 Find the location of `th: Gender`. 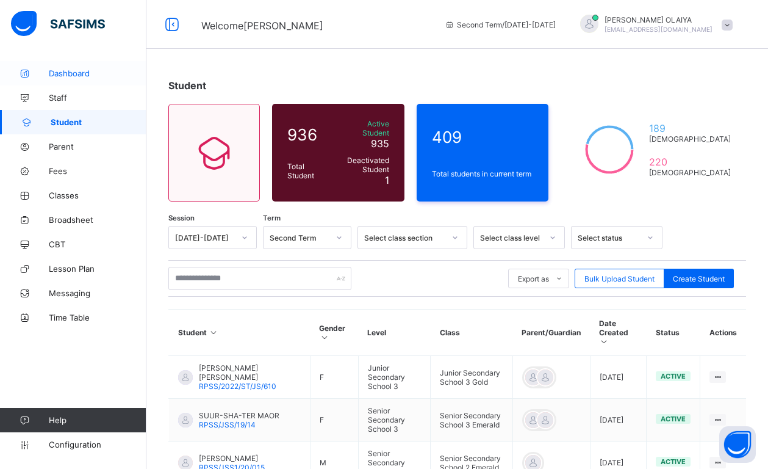

th: Gender is located at coordinates (334, 333).